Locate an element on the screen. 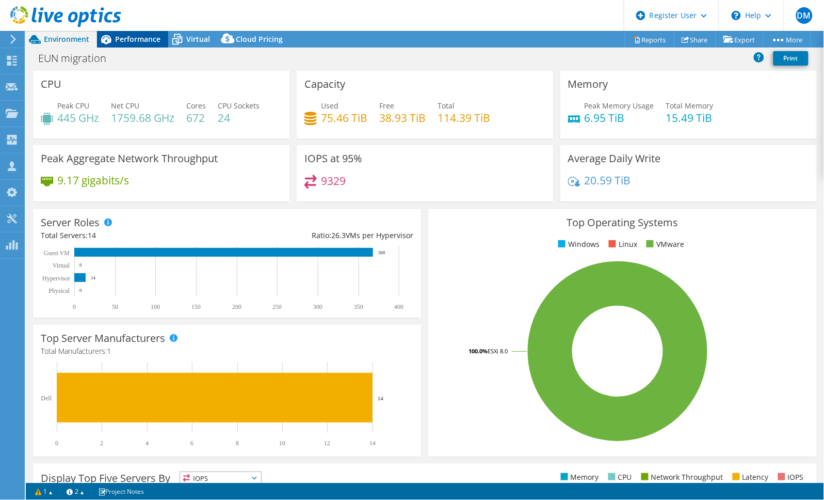  text: 150 is located at coordinates (196, 307).